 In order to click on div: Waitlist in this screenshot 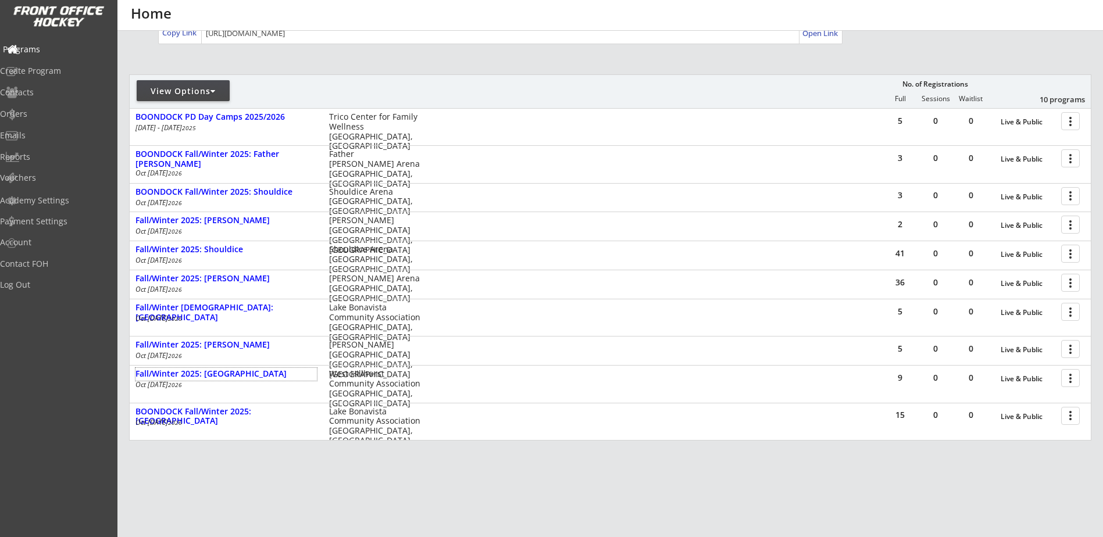, I will do `click(970, 99)`.